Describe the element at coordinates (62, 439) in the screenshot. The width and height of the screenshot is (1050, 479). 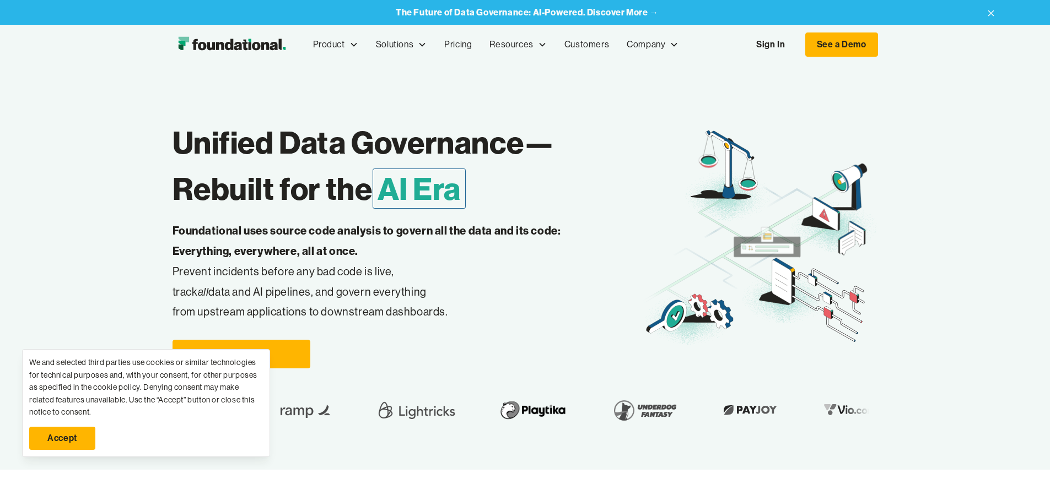
I see `a: Accept` at that location.